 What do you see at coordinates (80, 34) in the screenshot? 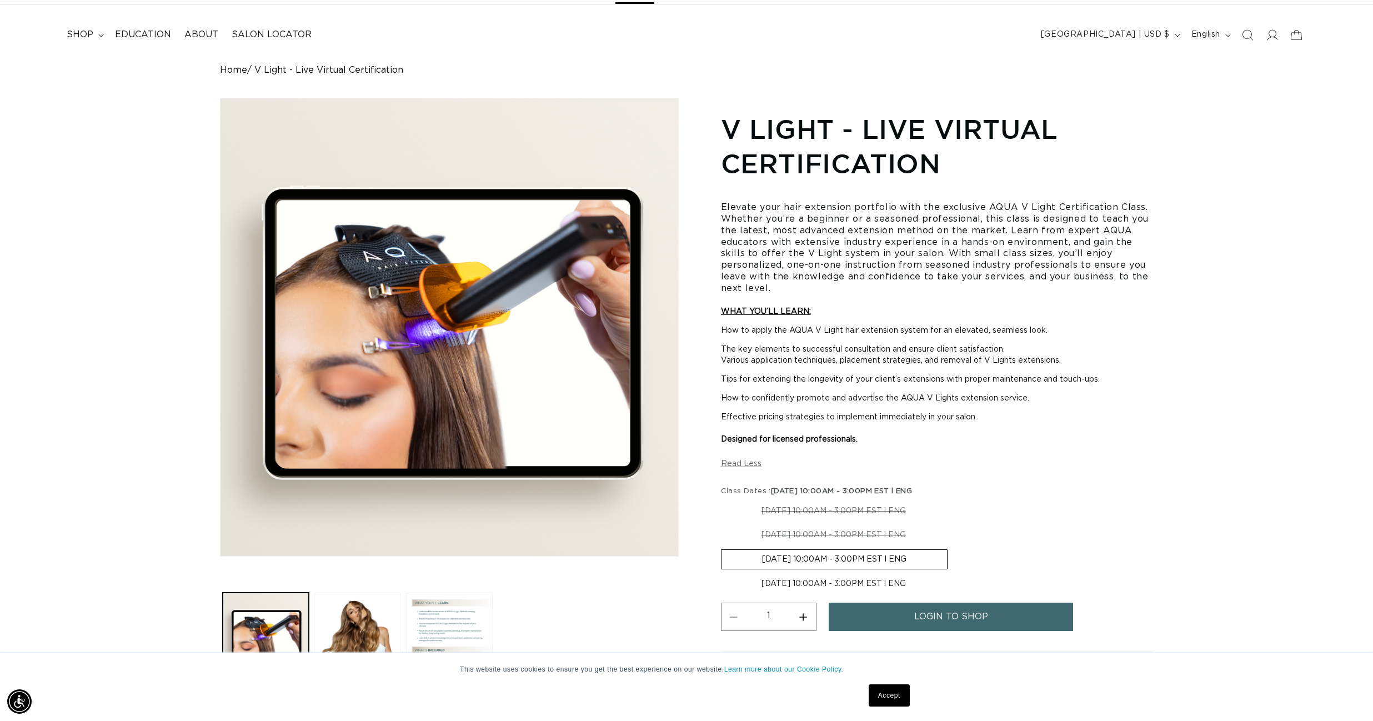
I see `span: shop` at bounding box center [80, 34].